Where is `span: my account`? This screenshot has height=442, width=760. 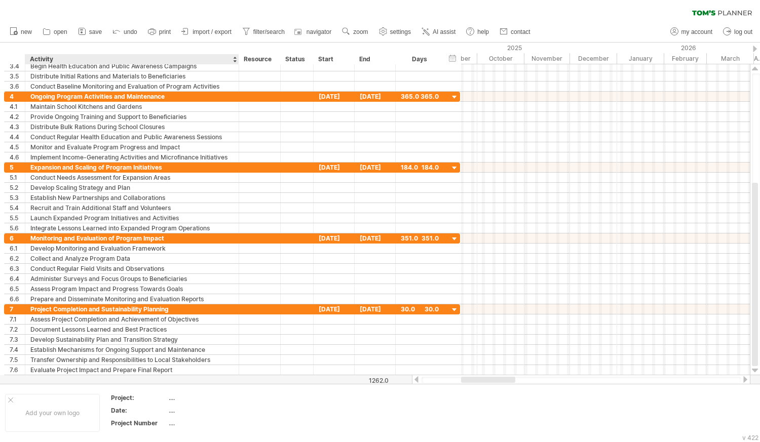
span: my account is located at coordinates (696, 32).